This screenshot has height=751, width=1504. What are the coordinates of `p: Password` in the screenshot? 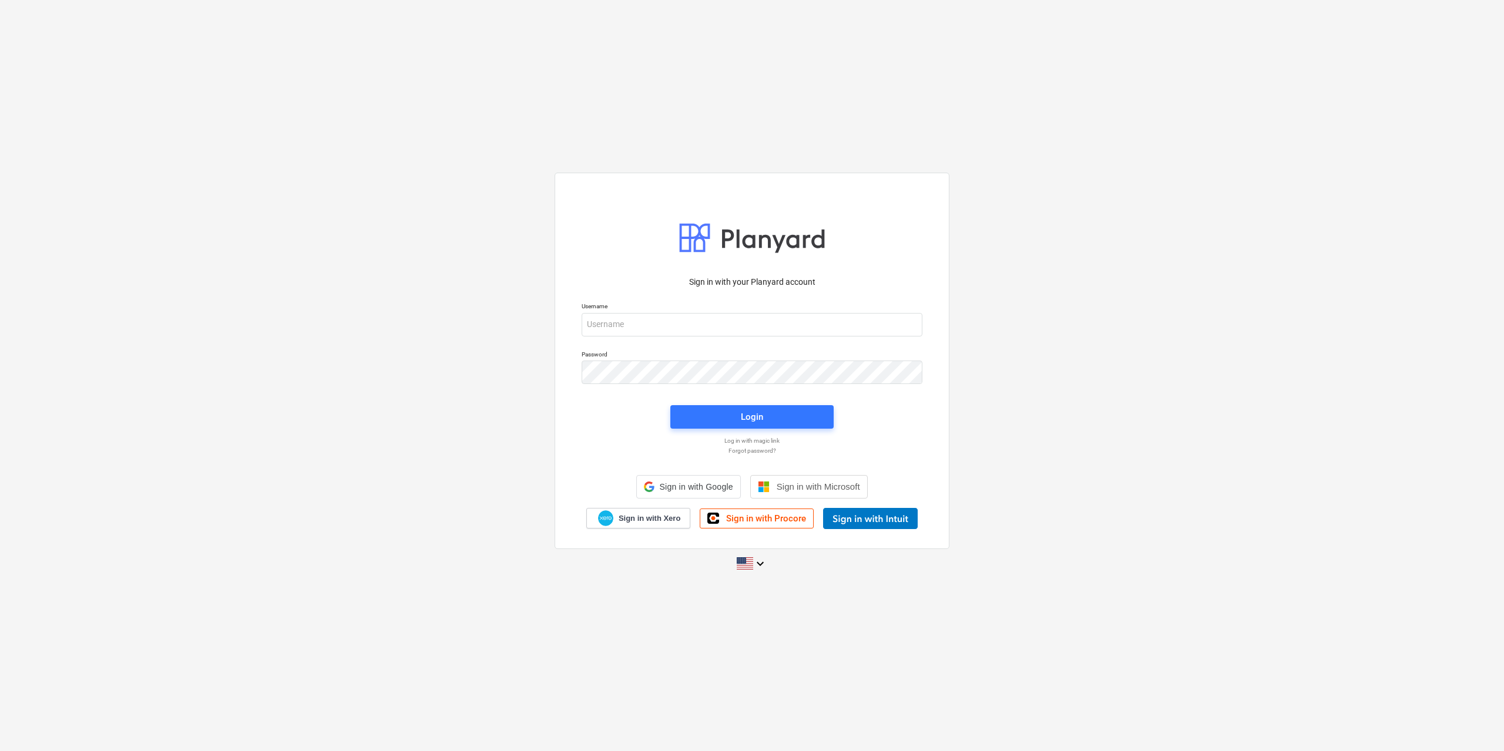 It's located at (752, 355).